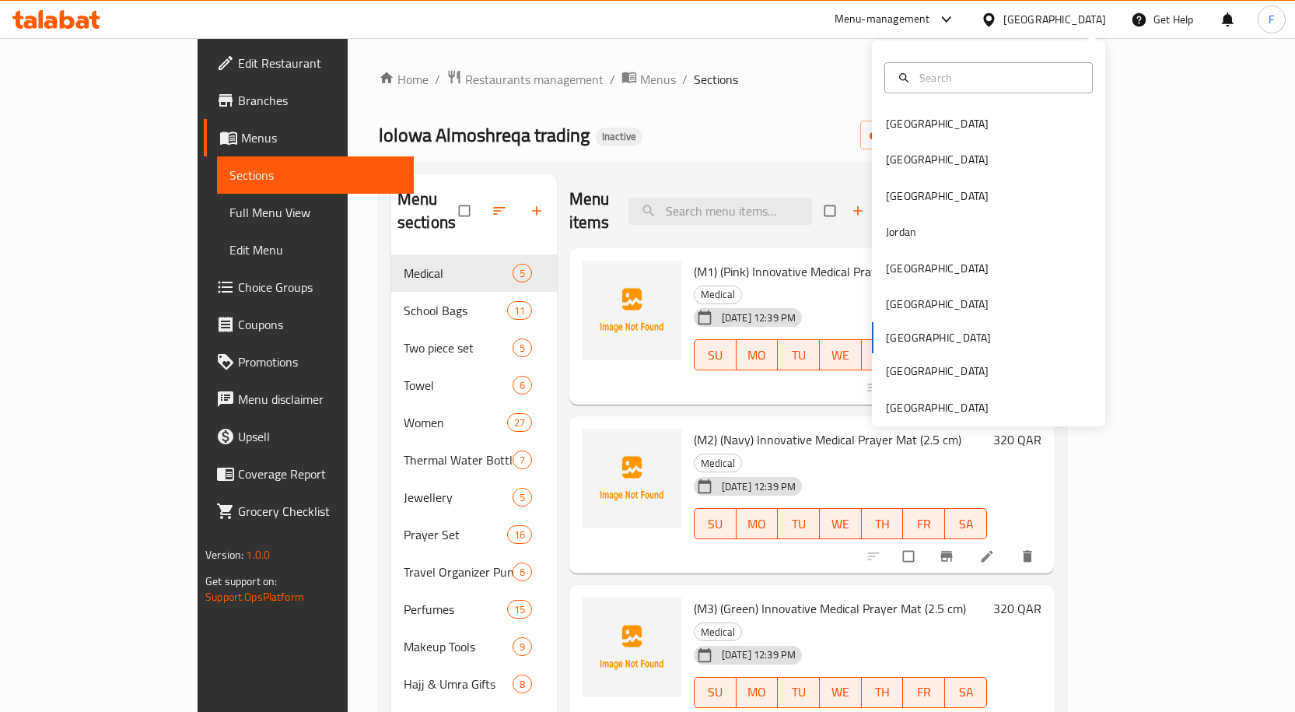  Describe the element at coordinates (522, 646) in the screenshot. I see `span: 9` at that location.